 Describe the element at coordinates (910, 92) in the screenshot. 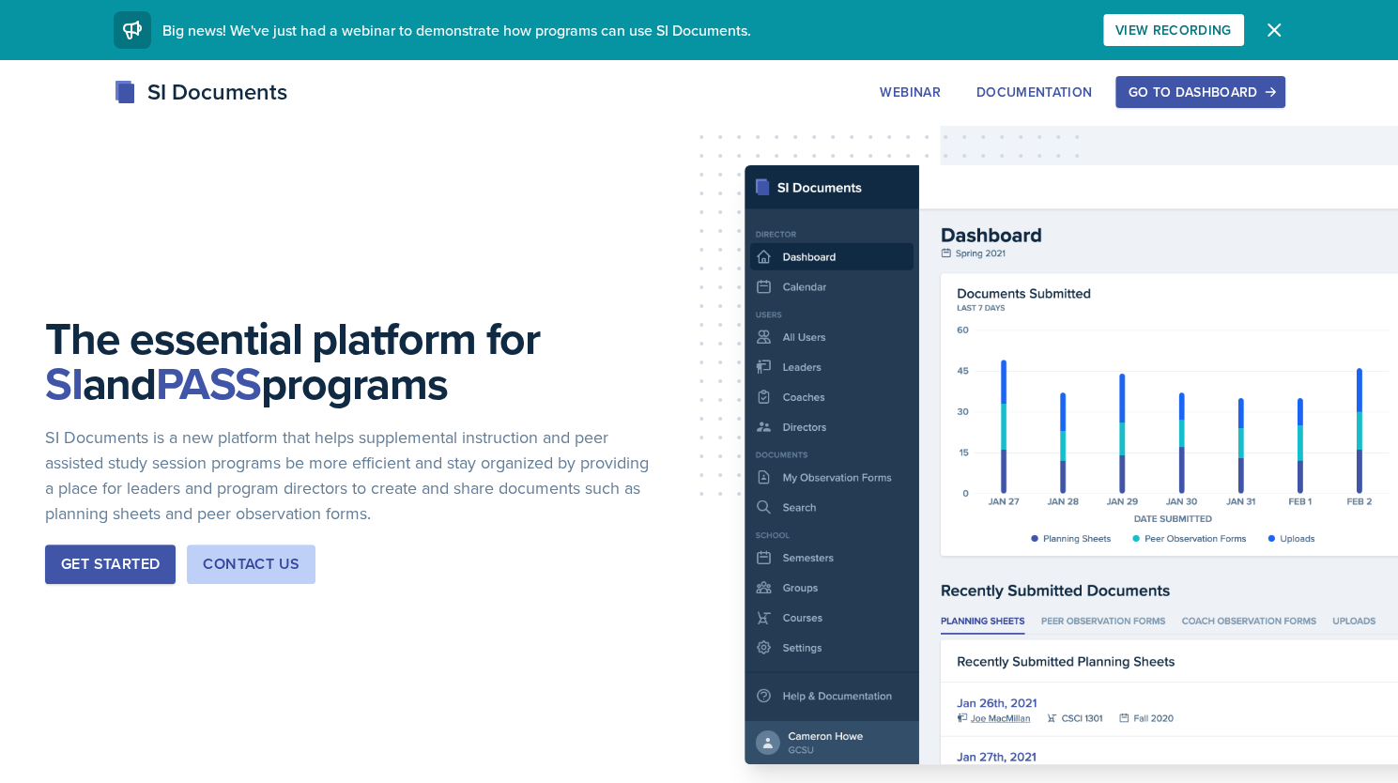

I see `div: Webinar` at that location.